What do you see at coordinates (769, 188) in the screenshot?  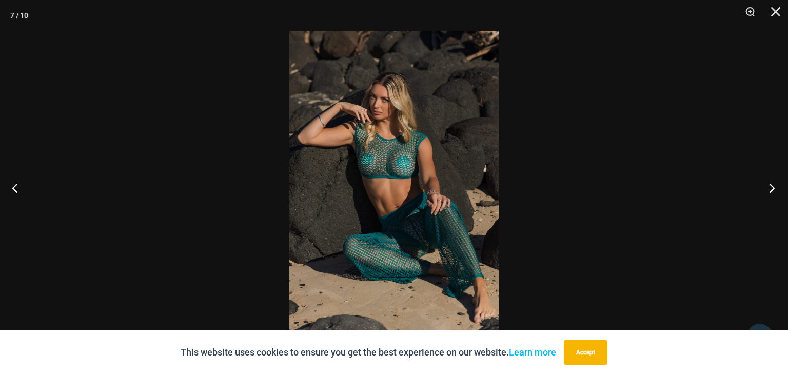 I see `button: Next` at bounding box center [769, 188].